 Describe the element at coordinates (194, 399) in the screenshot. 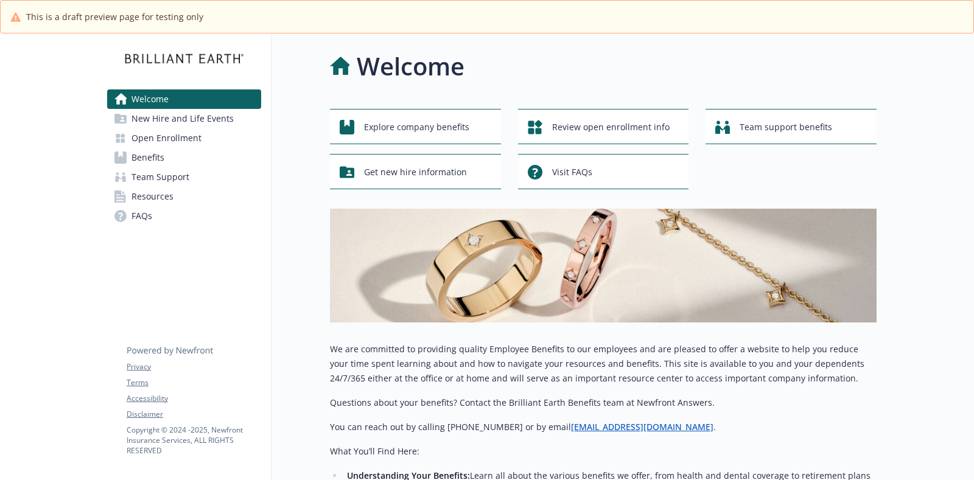

I see `a: Accessibility` at that location.